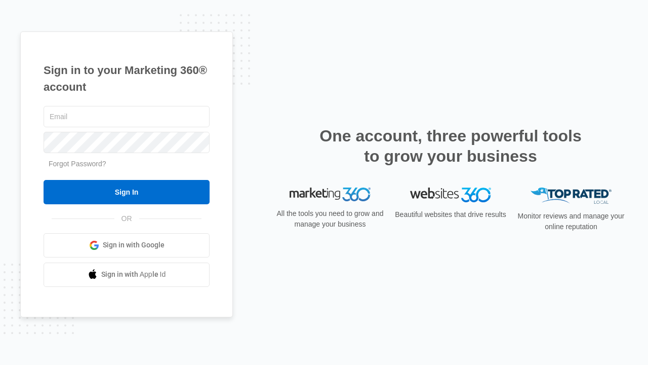 Image resolution: width=648 pixels, height=365 pixels. I want to click on p: Beautiful websites that drive results, so click(451, 214).